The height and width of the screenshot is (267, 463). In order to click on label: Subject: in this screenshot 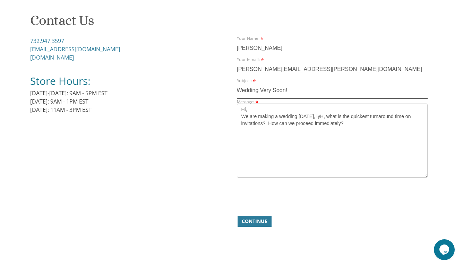, I will do `click(246, 80)`.